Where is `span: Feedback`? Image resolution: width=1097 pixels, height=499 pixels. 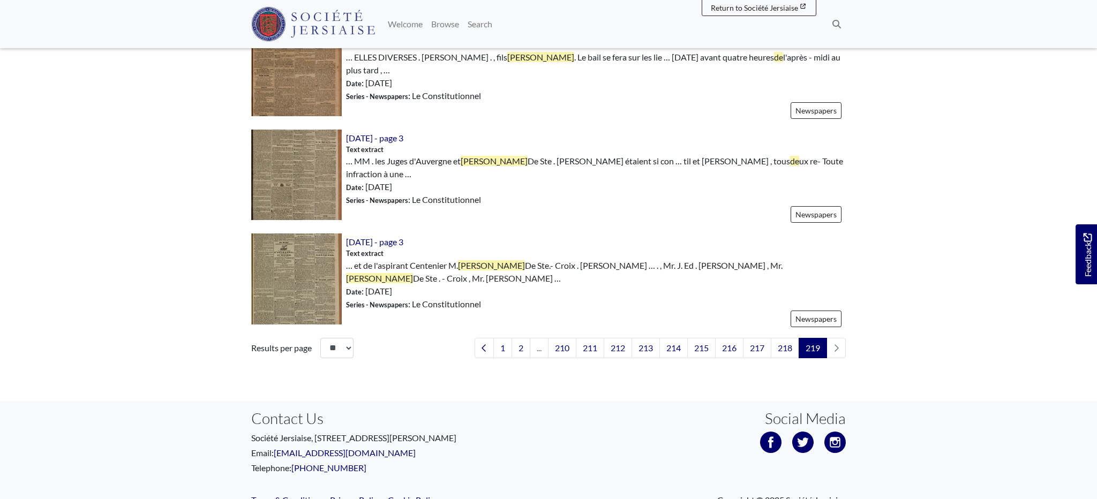
span: Feedback is located at coordinates (1087, 255).